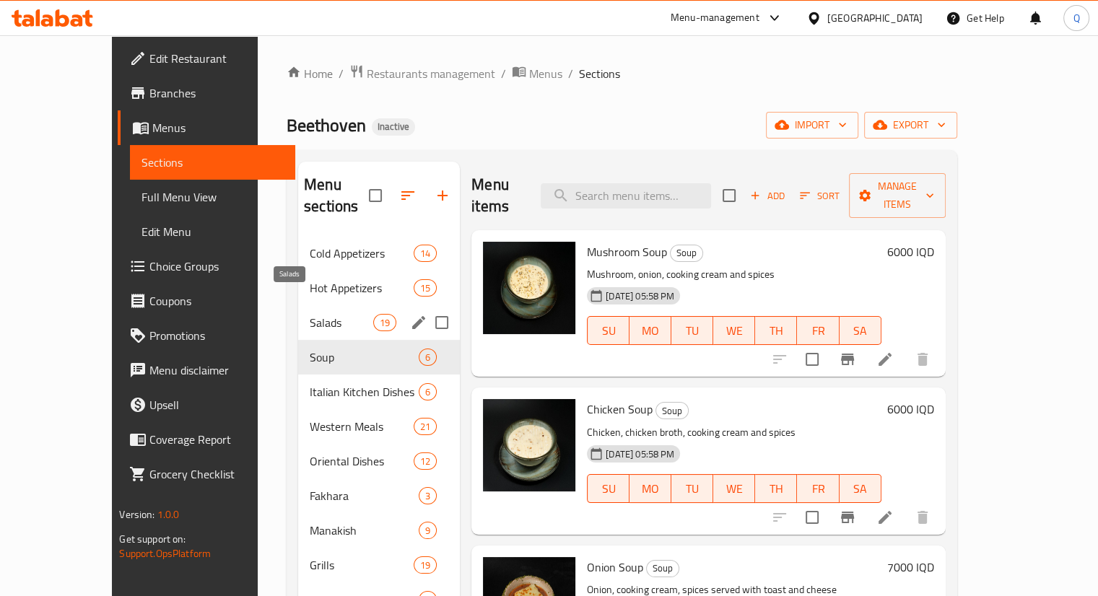 Image resolution: width=1098 pixels, height=596 pixels. What do you see at coordinates (818, 331) in the screenshot?
I see `button: FR` at bounding box center [818, 331].